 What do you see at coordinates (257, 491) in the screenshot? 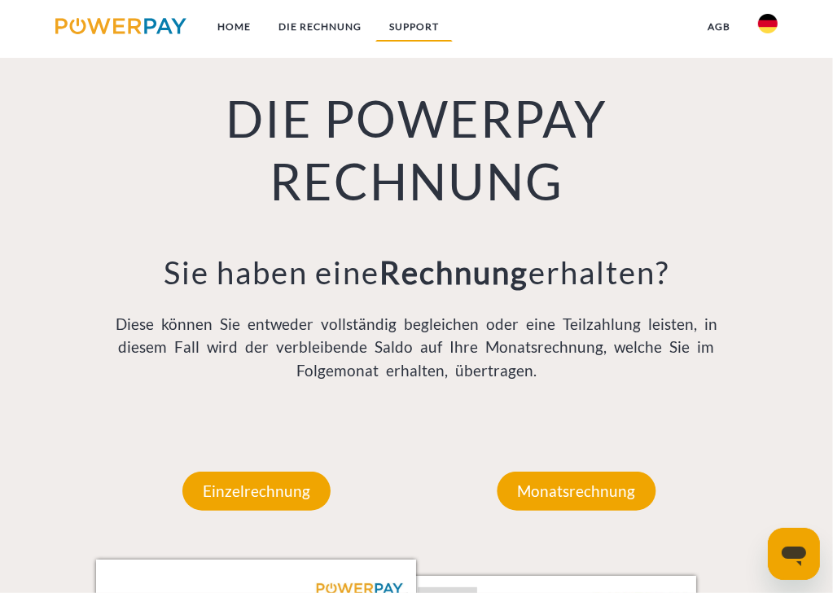
I see `p: Einzelrechnung` at bounding box center [257, 491].